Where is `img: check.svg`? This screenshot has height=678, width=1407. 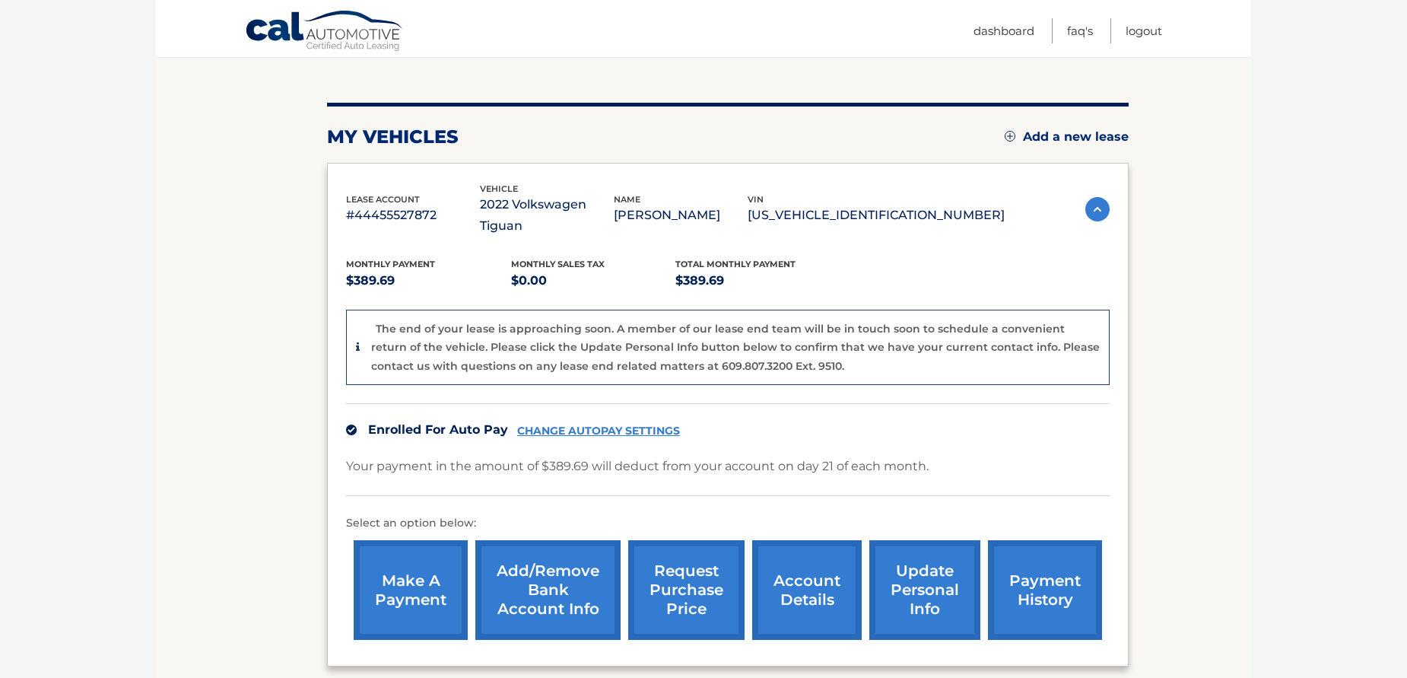 img: check.svg is located at coordinates (351, 430).